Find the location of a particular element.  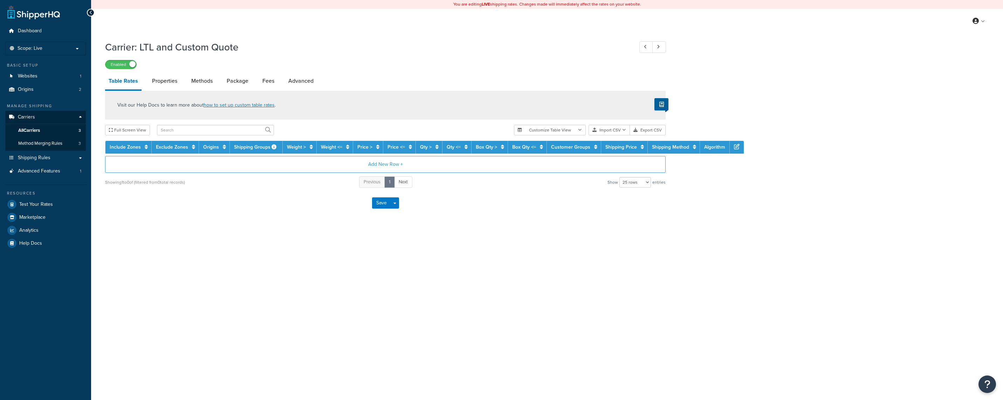

div: Showing 1 to 0 of (filtered from 0 total records) is located at coordinates (145, 182).